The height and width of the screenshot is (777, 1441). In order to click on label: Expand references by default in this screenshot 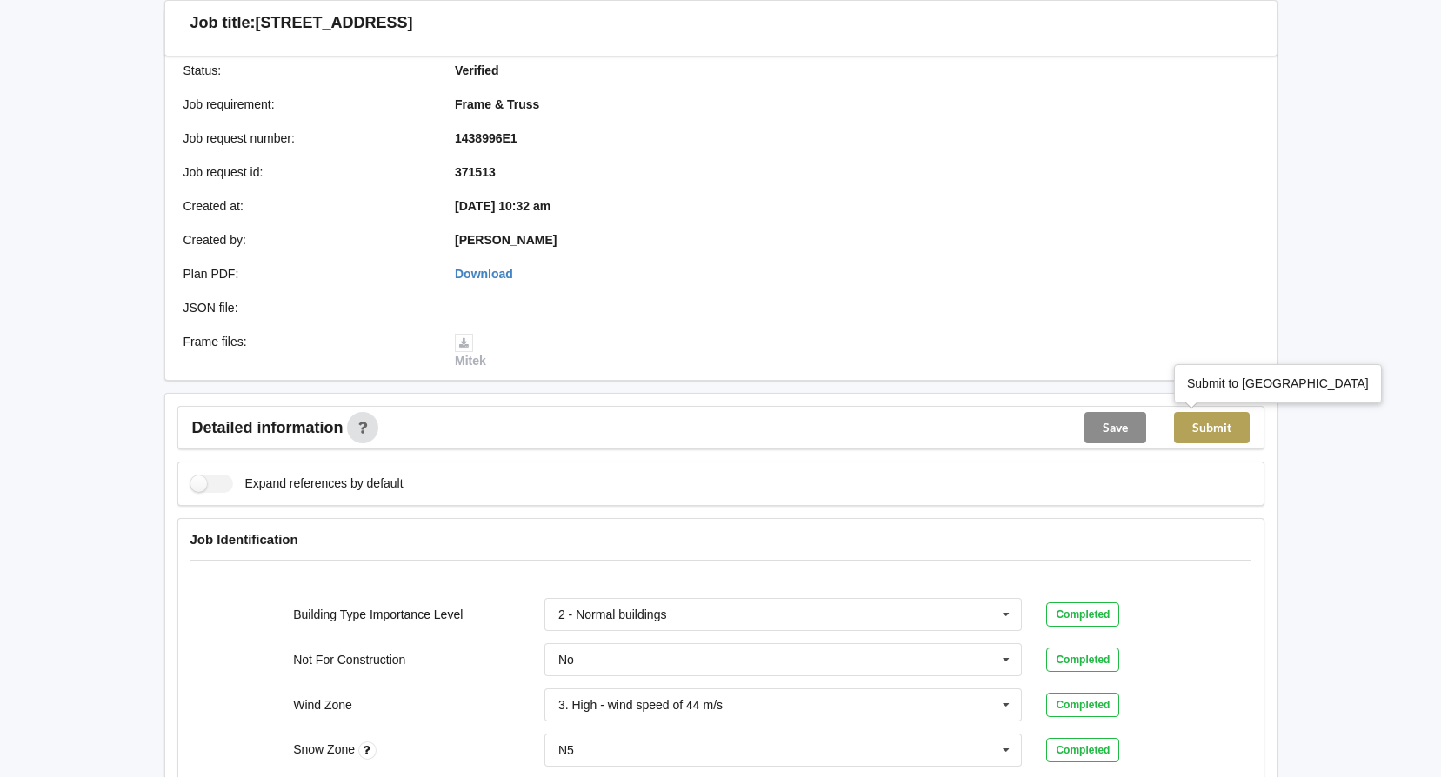, I will do `click(297, 483)`.